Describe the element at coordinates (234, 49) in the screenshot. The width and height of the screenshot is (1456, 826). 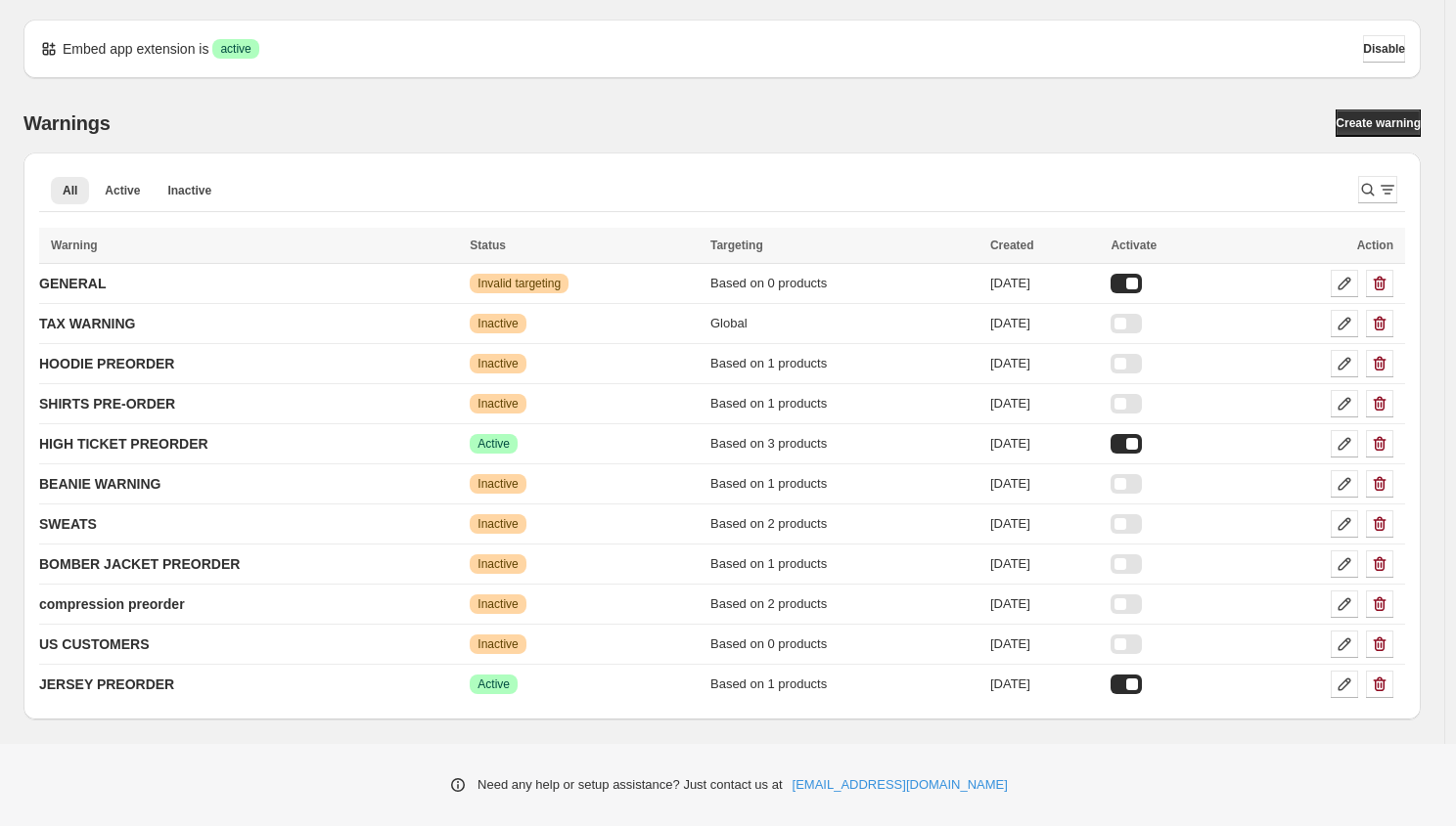
I see `span: active` at that location.